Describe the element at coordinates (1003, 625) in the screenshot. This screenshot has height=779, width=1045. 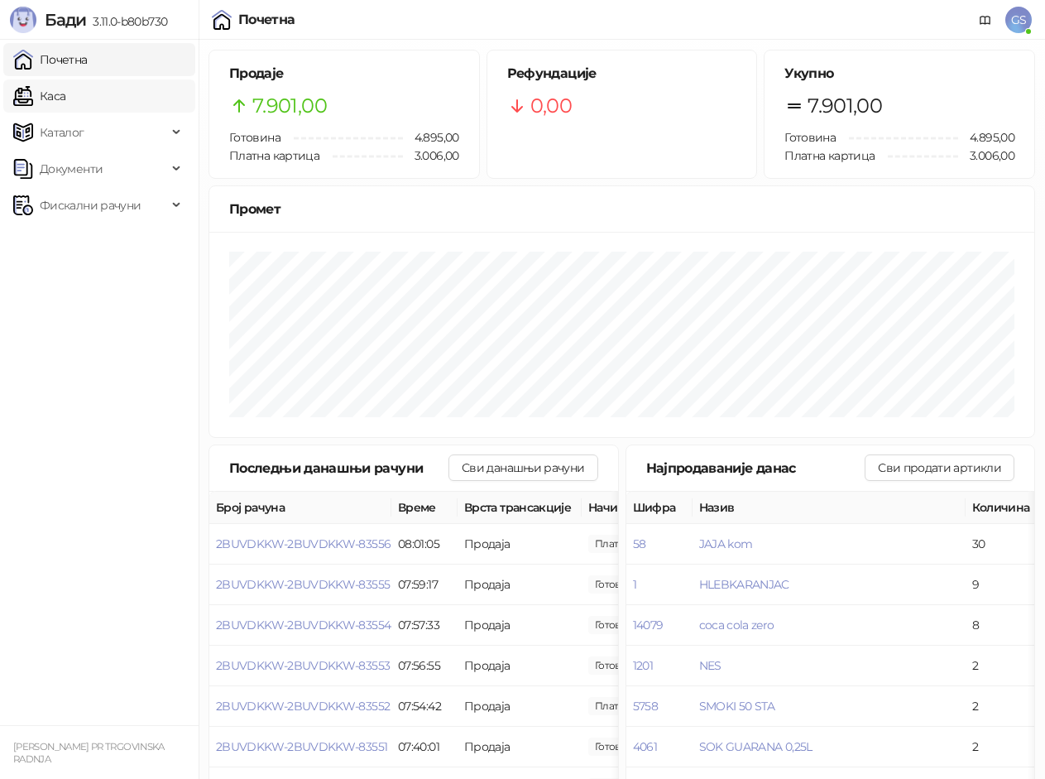
I see `td: 8` at that location.